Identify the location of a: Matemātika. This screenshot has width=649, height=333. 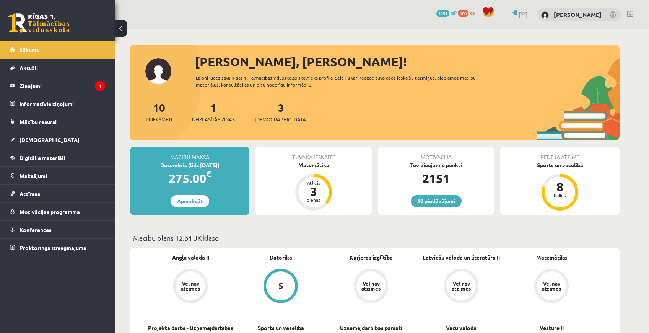
(551, 257).